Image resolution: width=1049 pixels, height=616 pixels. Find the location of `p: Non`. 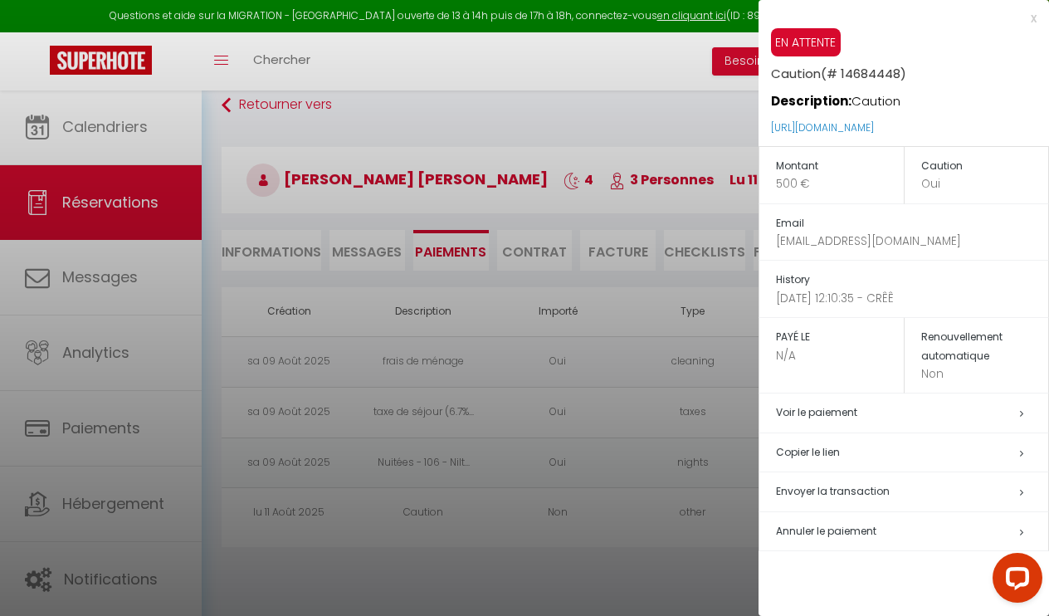

p: Non is located at coordinates (985, 374).